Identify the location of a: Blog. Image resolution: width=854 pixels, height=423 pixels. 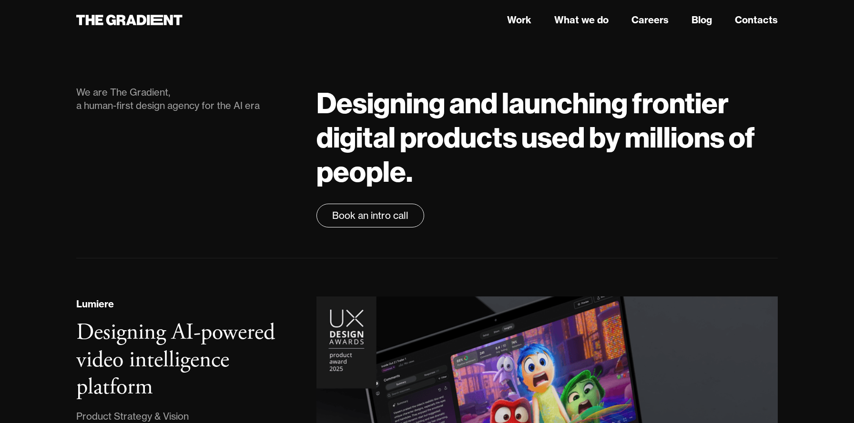
(701, 20).